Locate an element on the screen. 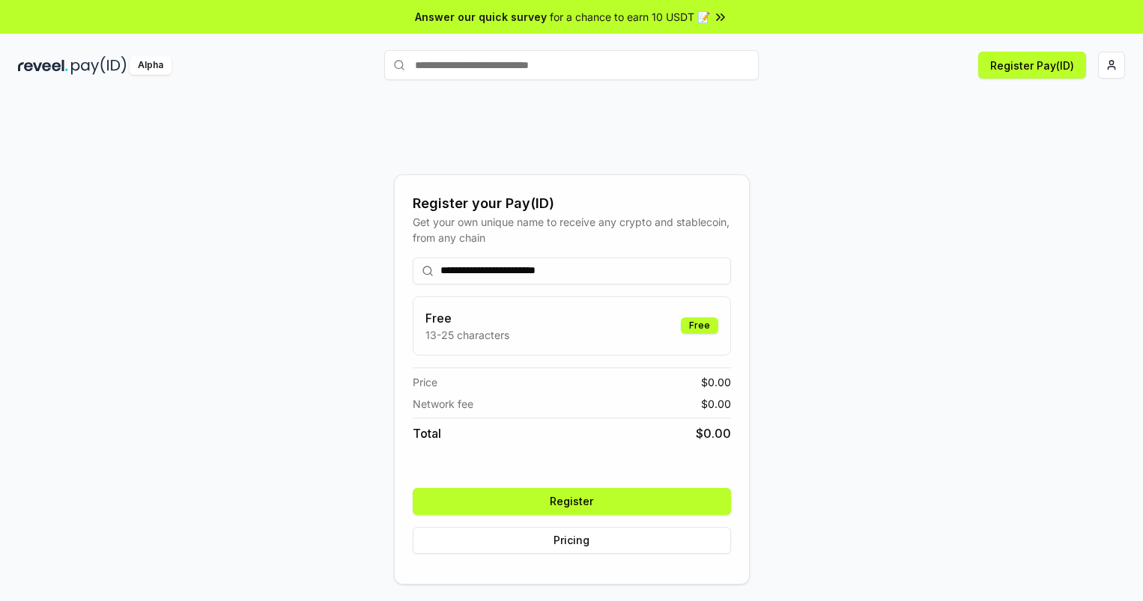 Image resolution: width=1143 pixels, height=601 pixels. span: Total is located at coordinates (427, 434).